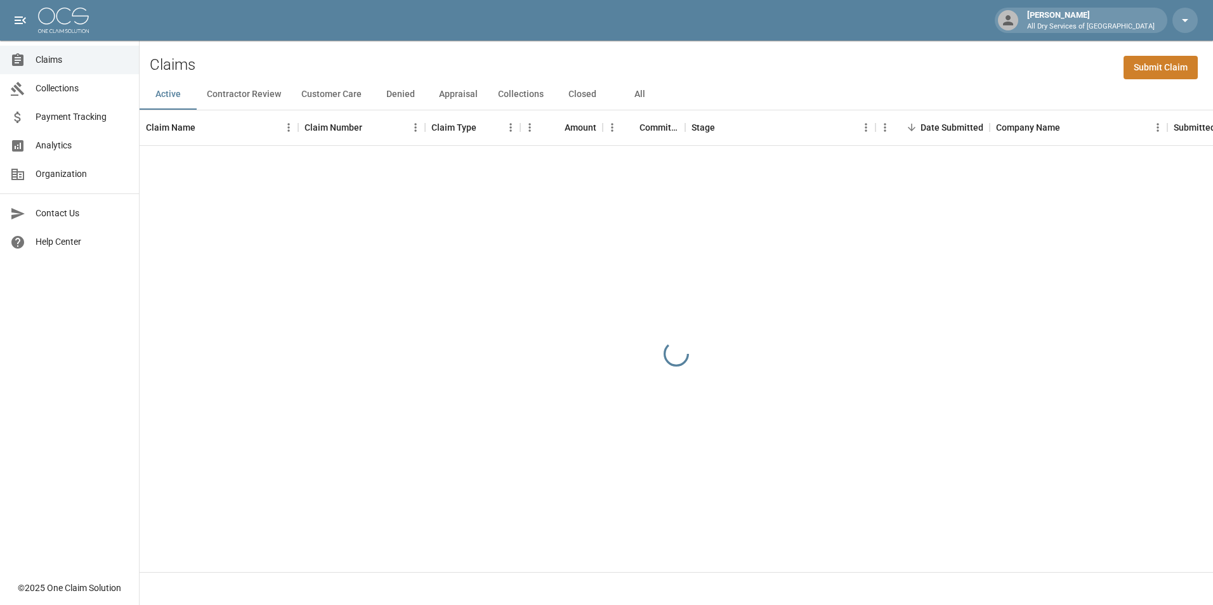 The height and width of the screenshot is (605, 1213). What do you see at coordinates (331, 95) in the screenshot?
I see `button: Customer Care` at bounding box center [331, 95].